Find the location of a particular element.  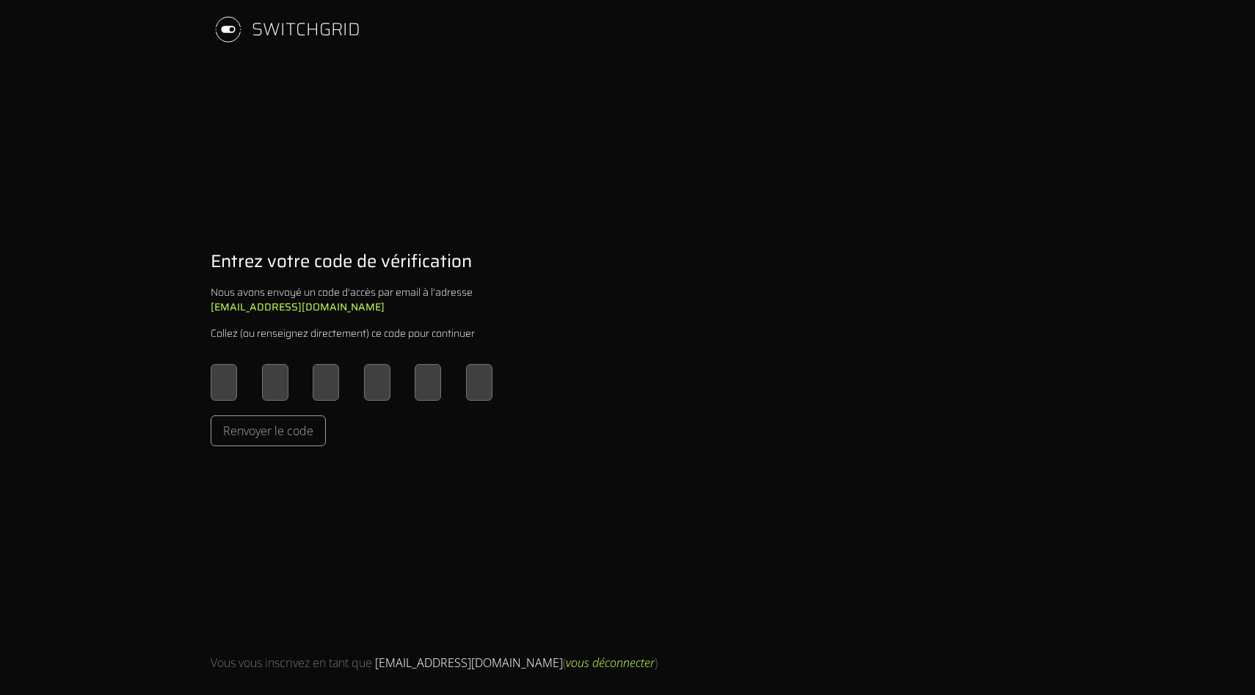

span: vous déconnecter is located at coordinates (610, 663).